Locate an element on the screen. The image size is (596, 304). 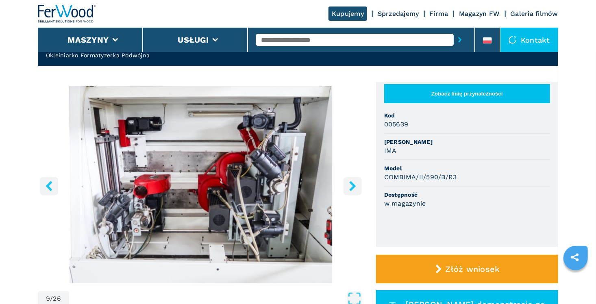
a: Kupujemy is located at coordinates (348, 13).